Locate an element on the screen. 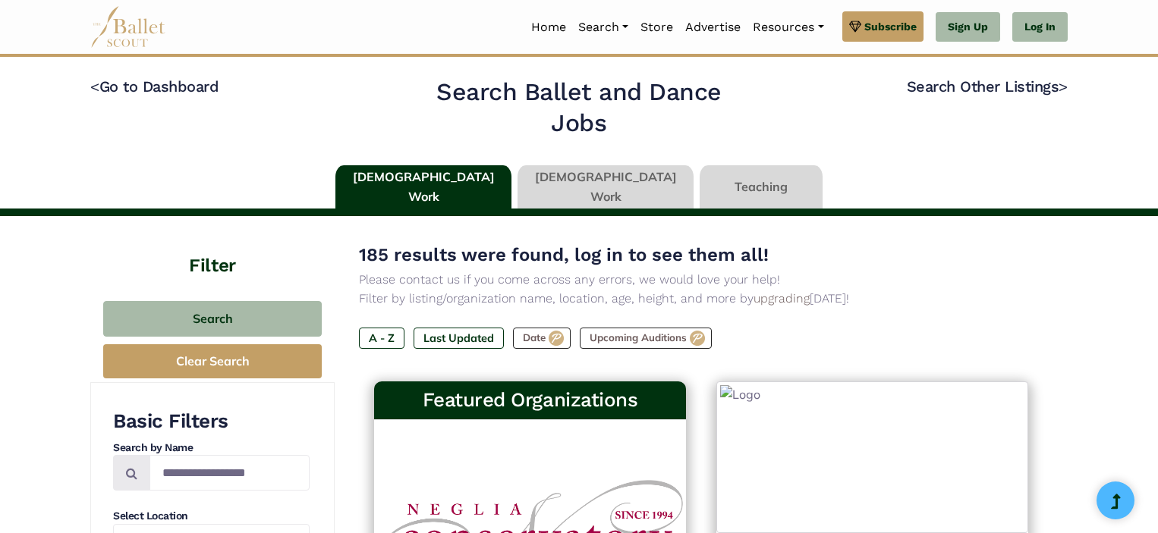 This screenshot has width=1158, height=533. a: upgrading is located at coordinates (782, 298).